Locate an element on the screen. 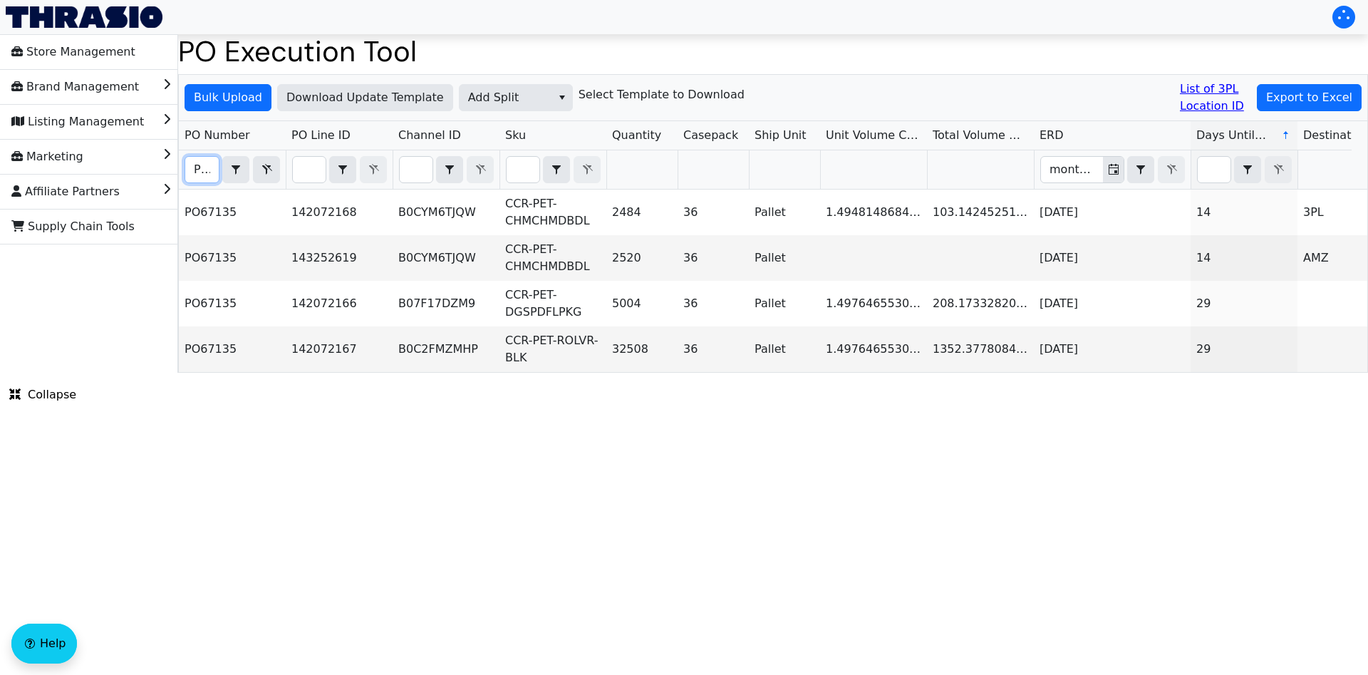 The image size is (1368, 675). span: Collapse is located at coordinates (43, 395).